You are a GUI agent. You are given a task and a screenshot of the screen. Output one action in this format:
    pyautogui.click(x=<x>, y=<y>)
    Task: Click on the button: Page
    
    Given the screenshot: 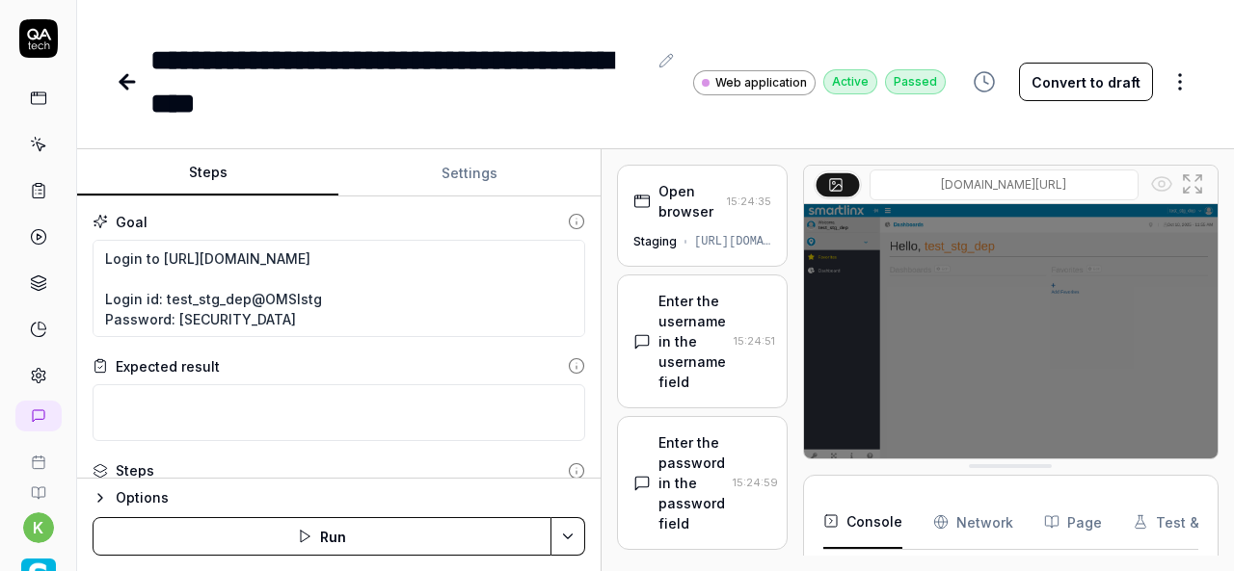 What is the action you would take?
    pyautogui.click(x=1073, y=522)
    